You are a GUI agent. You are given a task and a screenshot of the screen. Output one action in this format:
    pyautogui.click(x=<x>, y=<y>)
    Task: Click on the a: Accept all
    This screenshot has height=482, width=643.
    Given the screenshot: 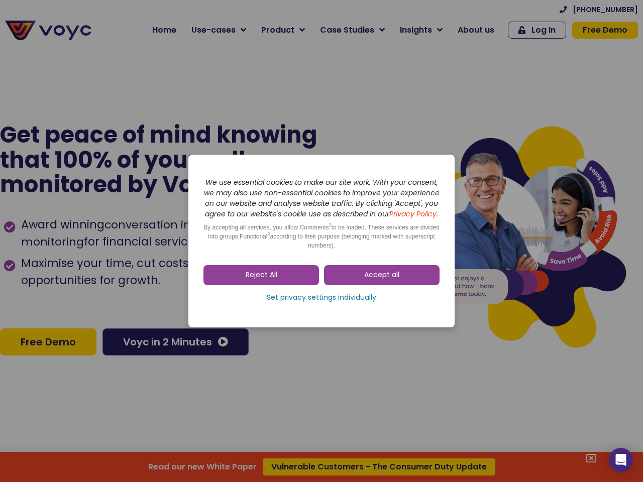 What is the action you would take?
    pyautogui.click(x=382, y=275)
    